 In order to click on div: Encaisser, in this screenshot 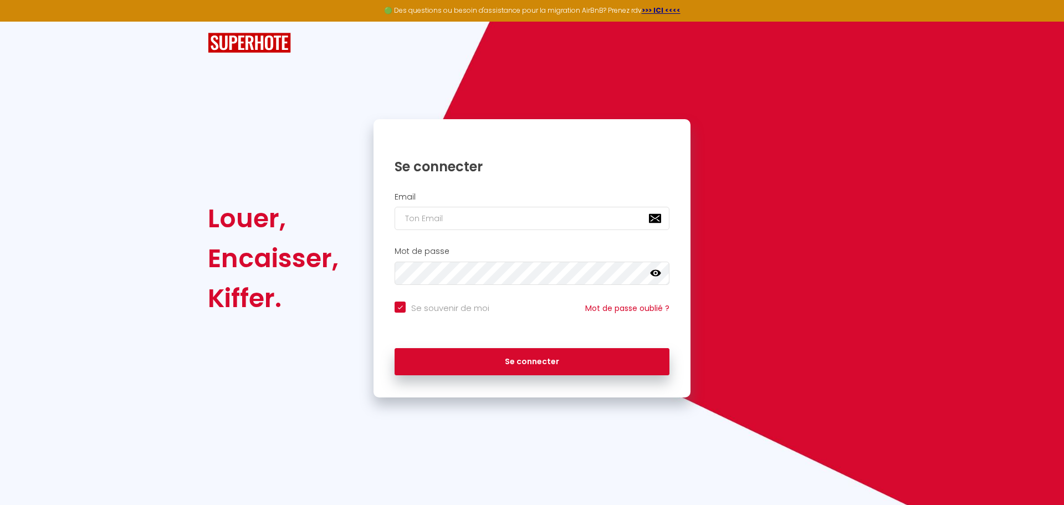, I will do `click(273, 258)`.